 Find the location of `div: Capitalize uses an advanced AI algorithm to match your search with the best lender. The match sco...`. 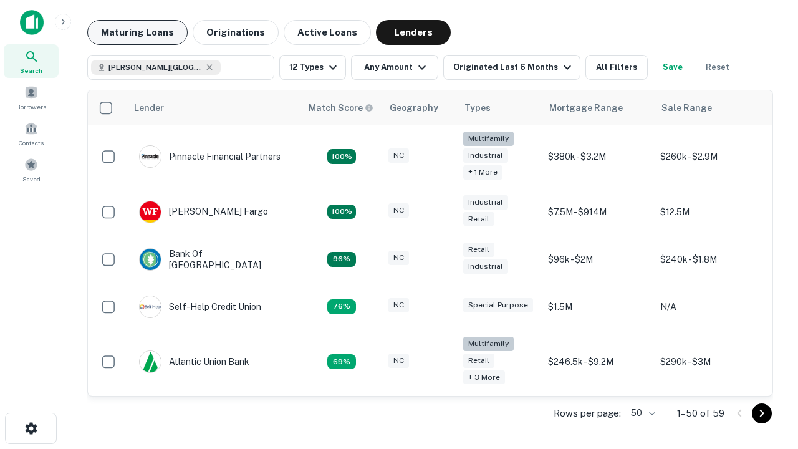

div: Capitalize uses an advanced AI algorithm to match your search with the best lender. The match sco... is located at coordinates (341, 108).